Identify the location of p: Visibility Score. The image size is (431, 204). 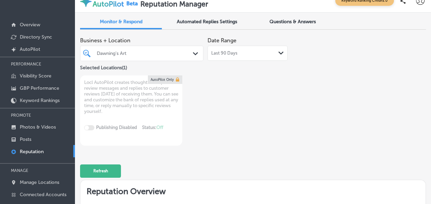
(35, 76).